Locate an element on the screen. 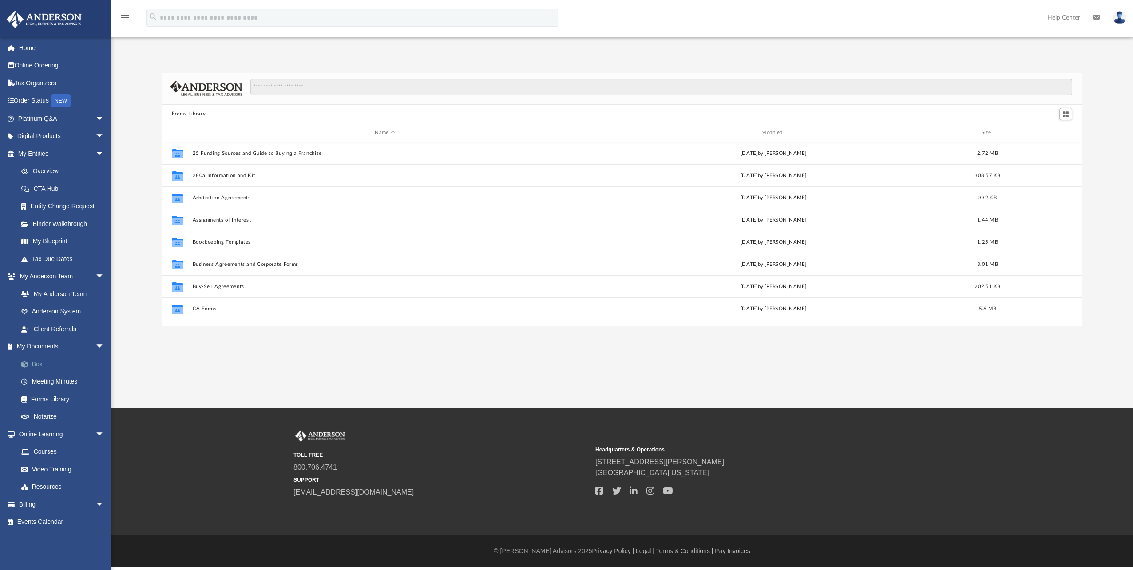 This screenshot has height=570, width=1133. a: My Entitiesarrow_drop_down is located at coordinates (62, 154).